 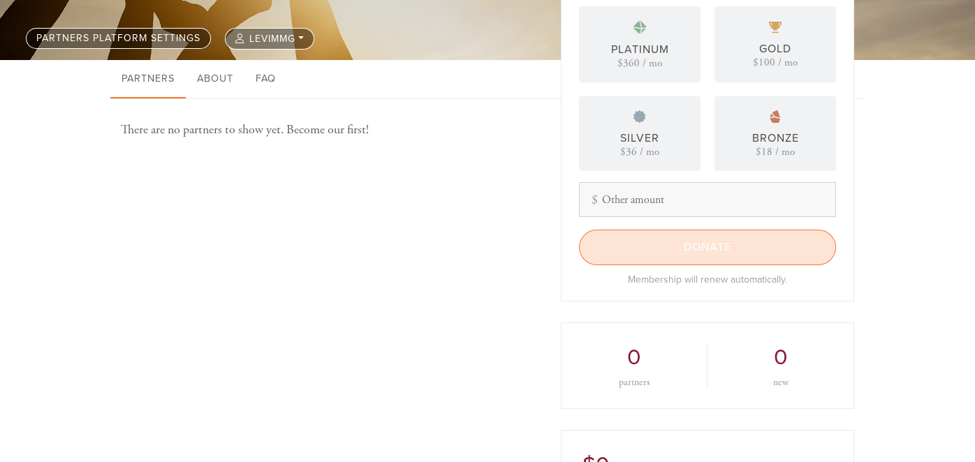 I want to click on div: Platinum, so click(x=640, y=50).